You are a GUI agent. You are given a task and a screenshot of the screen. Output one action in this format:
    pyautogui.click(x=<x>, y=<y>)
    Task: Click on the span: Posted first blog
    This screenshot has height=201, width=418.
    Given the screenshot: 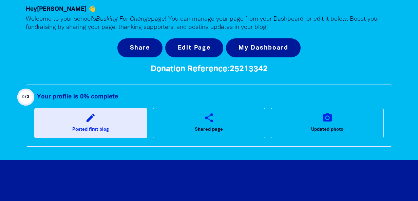 What is the action you would take?
    pyautogui.click(x=91, y=130)
    